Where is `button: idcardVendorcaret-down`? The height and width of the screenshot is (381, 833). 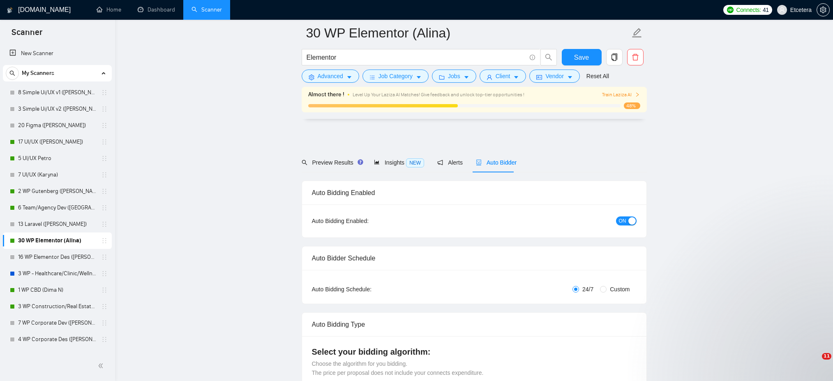 button: idcardVendorcaret-down is located at coordinates (554, 76).